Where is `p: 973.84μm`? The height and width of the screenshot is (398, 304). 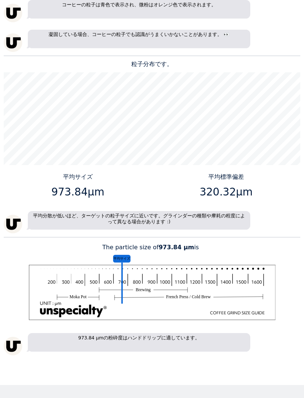 p: 973.84μm is located at coordinates (78, 192).